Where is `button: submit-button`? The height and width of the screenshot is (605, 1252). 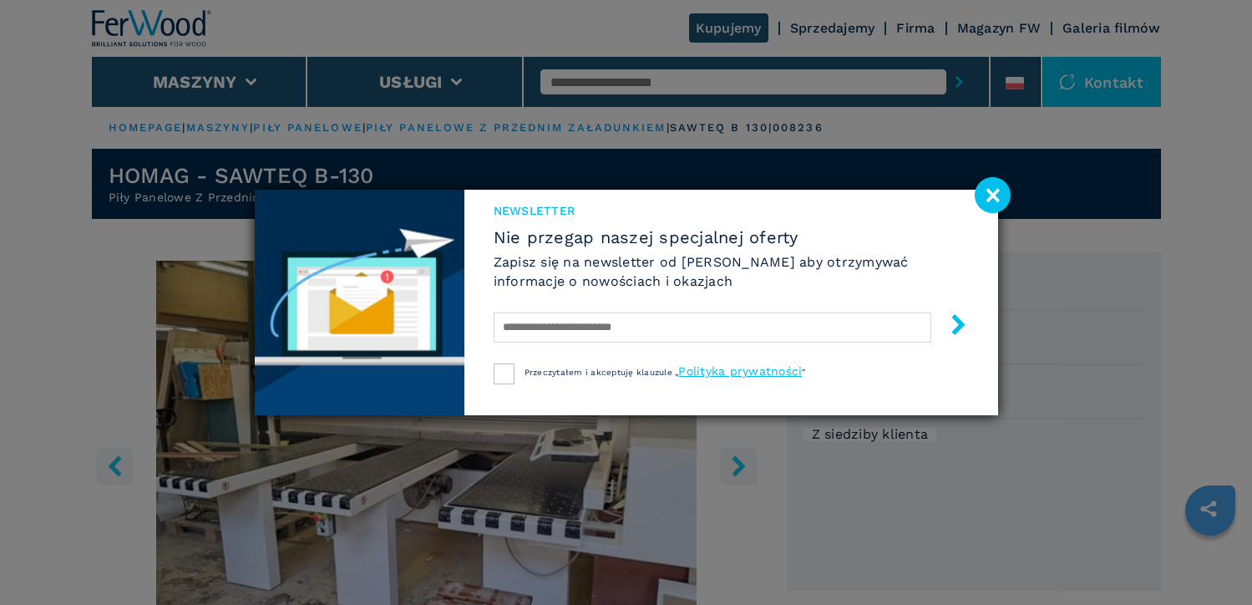 button: submit-button is located at coordinates (949, 326).